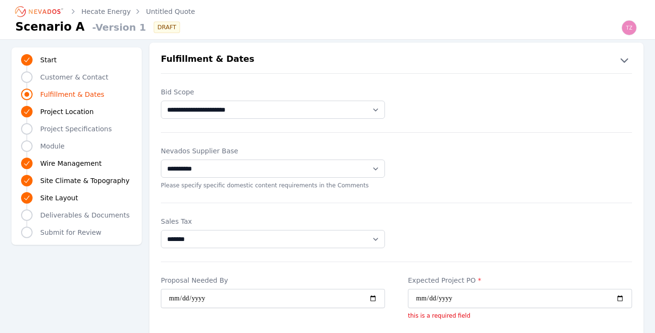 The height and width of the screenshot is (333, 655). I want to click on h1: Scenario A, so click(50, 27).